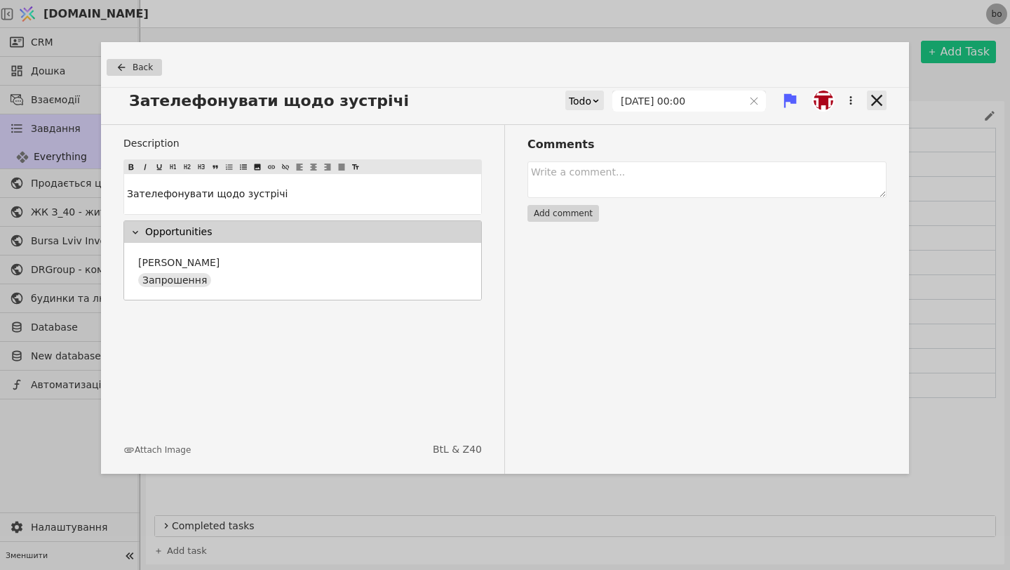  I want to click on span: Back, so click(142, 67).